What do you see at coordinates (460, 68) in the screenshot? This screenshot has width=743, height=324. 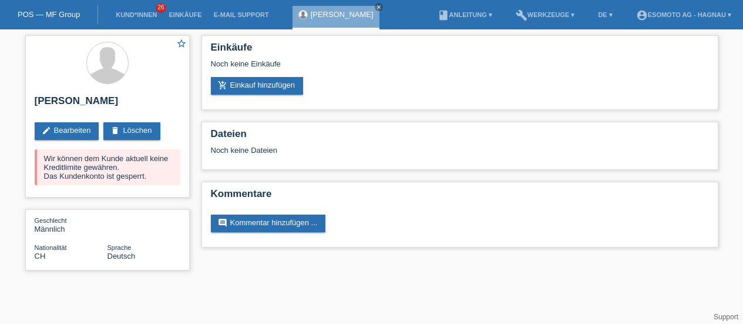 I see `div: Noch keine Einkäufe` at bounding box center [460, 68].